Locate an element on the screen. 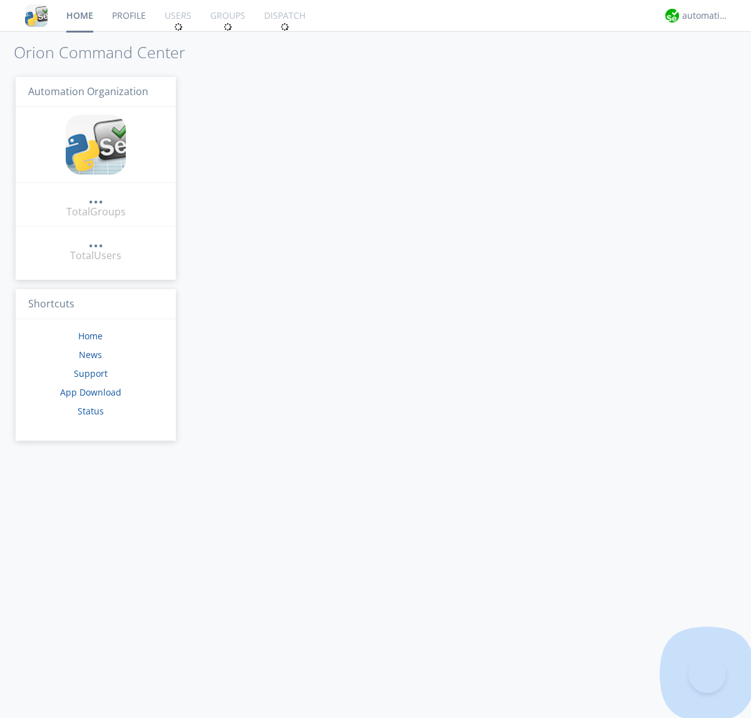 The height and width of the screenshot is (718, 751). a: Status is located at coordinates (91, 410).